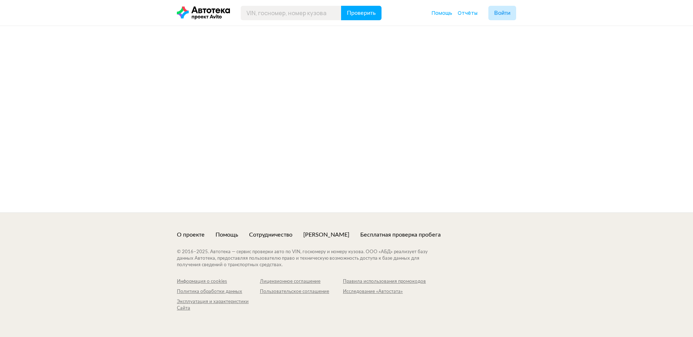 This screenshot has height=337, width=693. Describe the element at coordinates (400, 235) in the screenshot. I see `div: Бесплатная проверка пробега` at that location.